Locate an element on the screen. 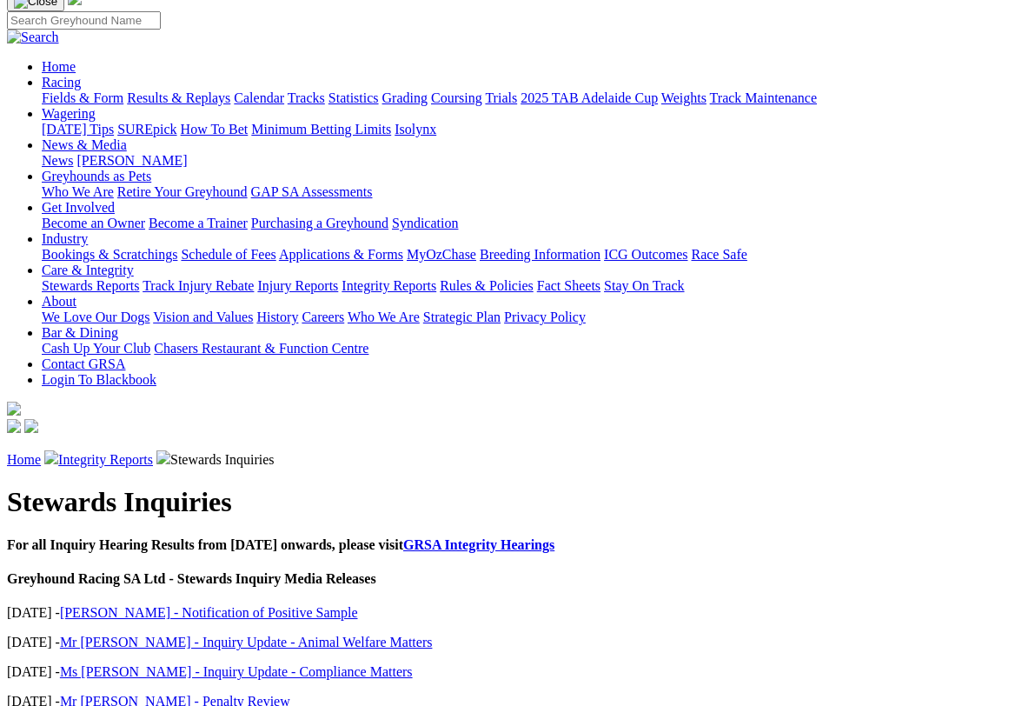  h4: Greyhound Racing SA Ltd - Stewards Inquiry Media Releases is located at coordinates (517, 579).